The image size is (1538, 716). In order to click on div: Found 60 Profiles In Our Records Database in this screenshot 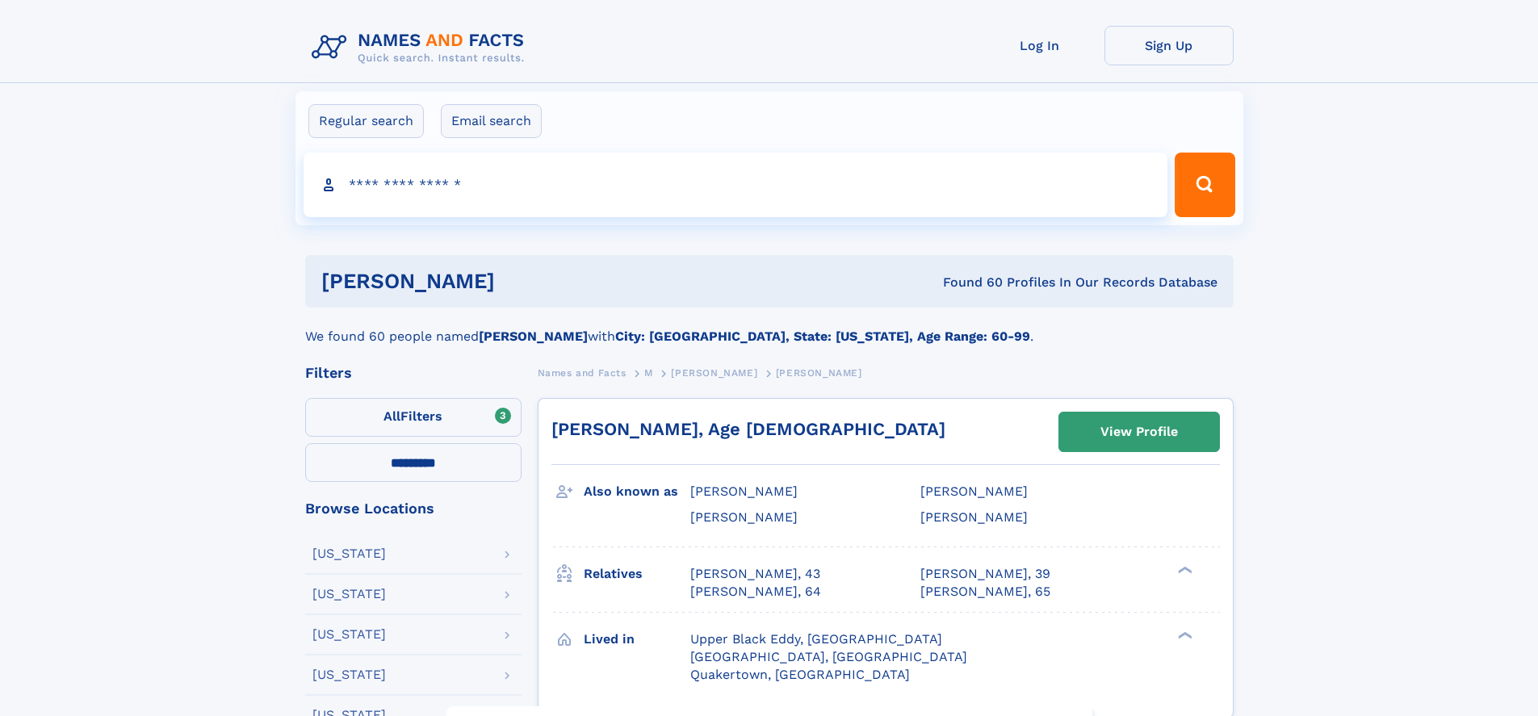, I will do `click(968, 283)`.